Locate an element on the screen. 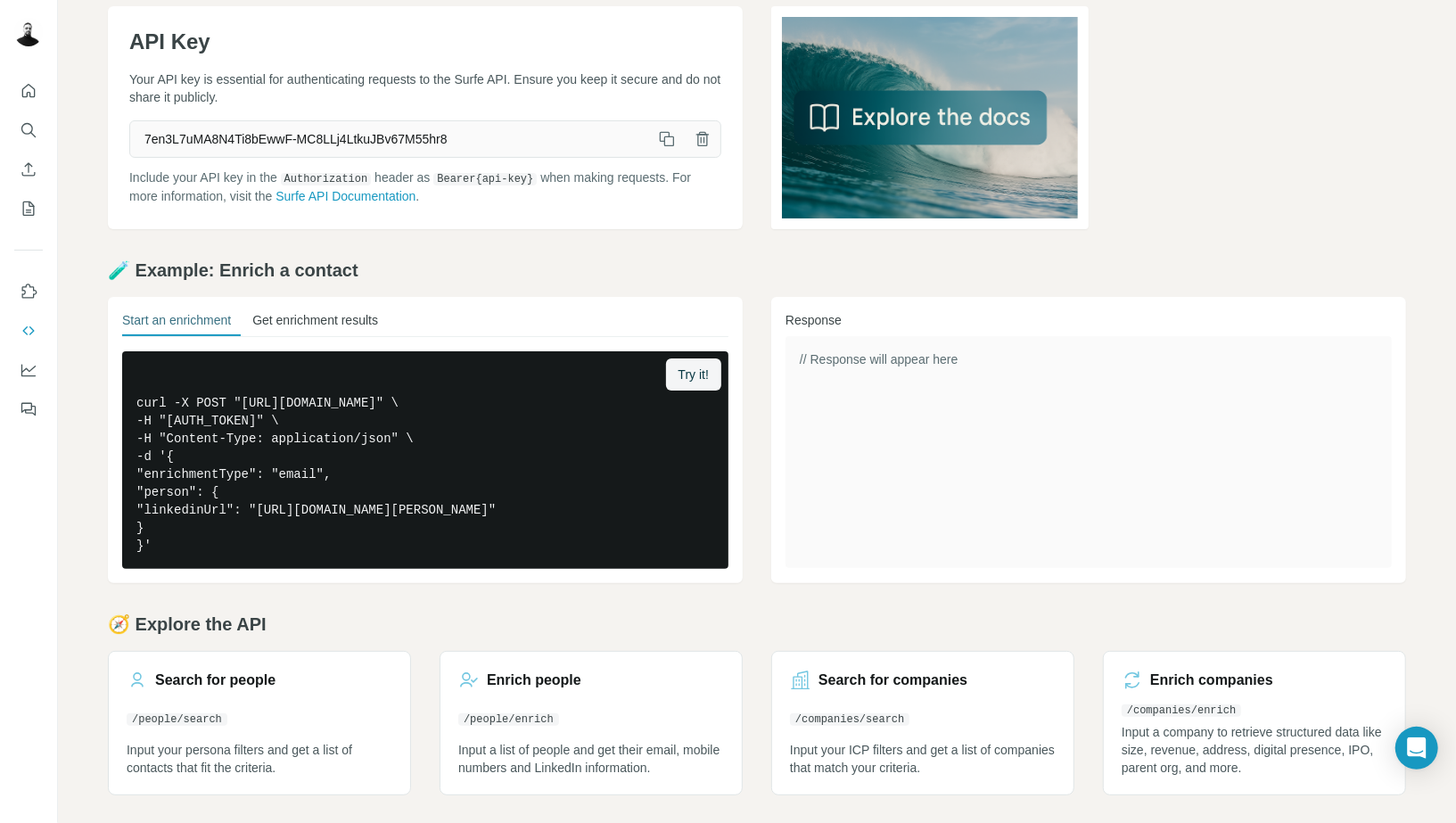 This screenshot has height=823, width=1456. span: 7en3L7uMA8N4Ti8bEwwF-MC8LLj4LtkuJBv67M55hr8 is located at coordinates (390, 139).